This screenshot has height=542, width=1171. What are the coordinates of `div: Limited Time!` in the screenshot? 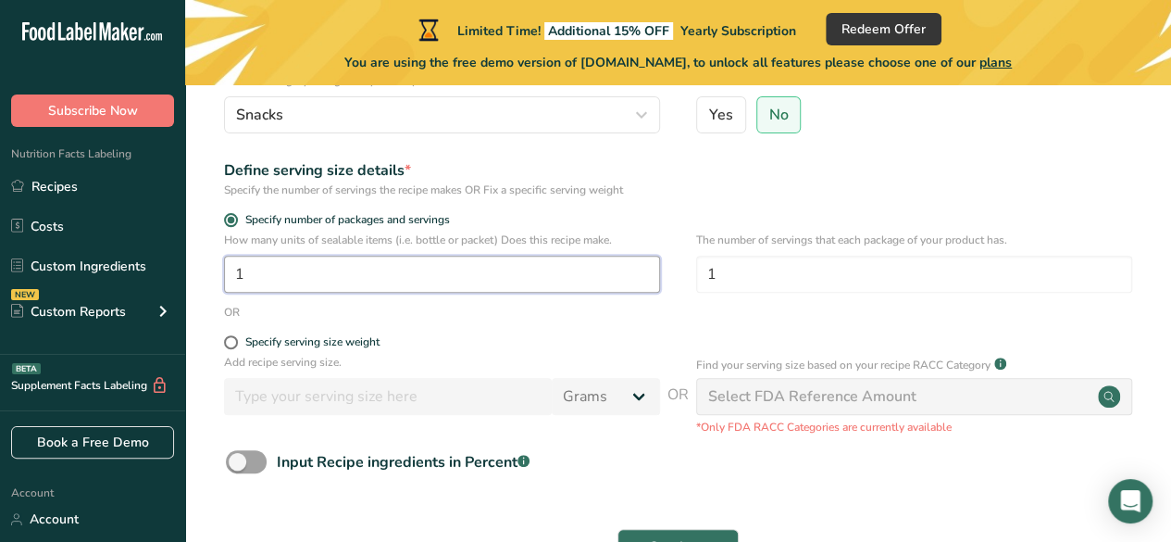 It's located at (606, 30).